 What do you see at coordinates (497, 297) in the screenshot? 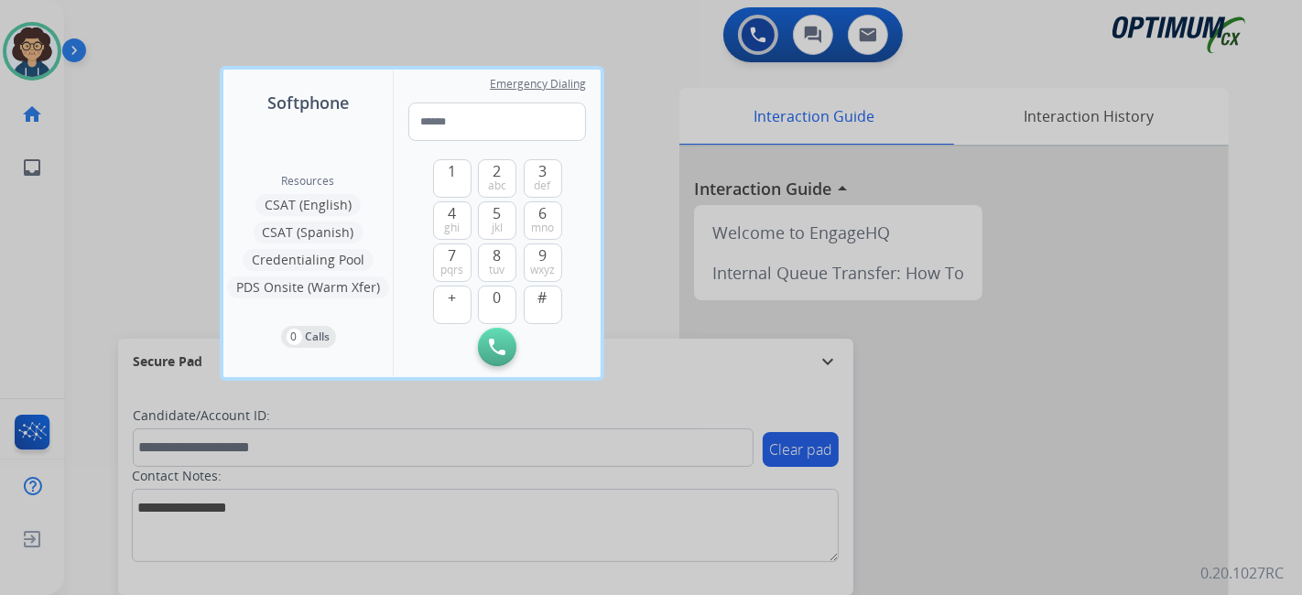
I see `span: 0` at bounding box center [497, 297].